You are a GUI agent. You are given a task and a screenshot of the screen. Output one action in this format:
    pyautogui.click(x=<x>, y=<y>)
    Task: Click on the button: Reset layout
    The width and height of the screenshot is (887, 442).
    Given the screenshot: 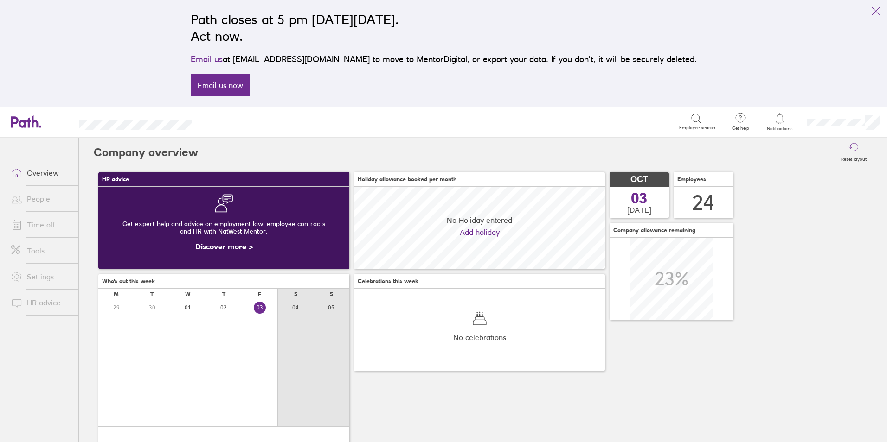 What is the action you would take?
    pyautogui.click(x=853, y=153)
    